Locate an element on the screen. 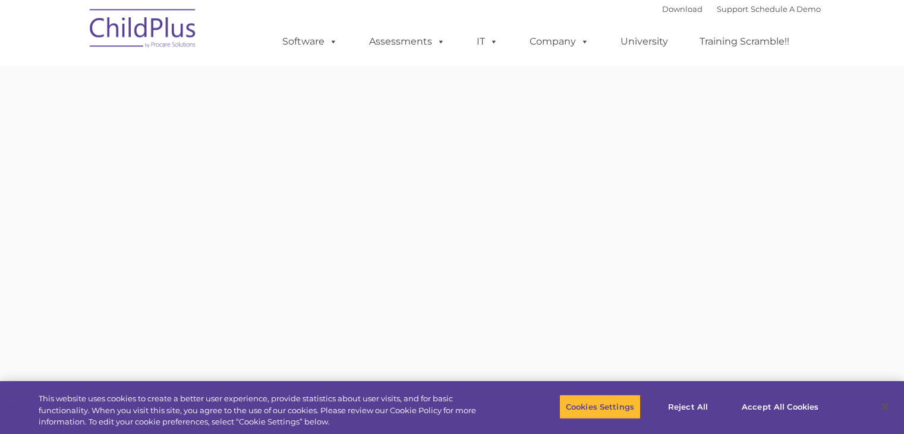 This screenshot has width=904, height=434. a: Assessments is located at coordinates (407, 42).